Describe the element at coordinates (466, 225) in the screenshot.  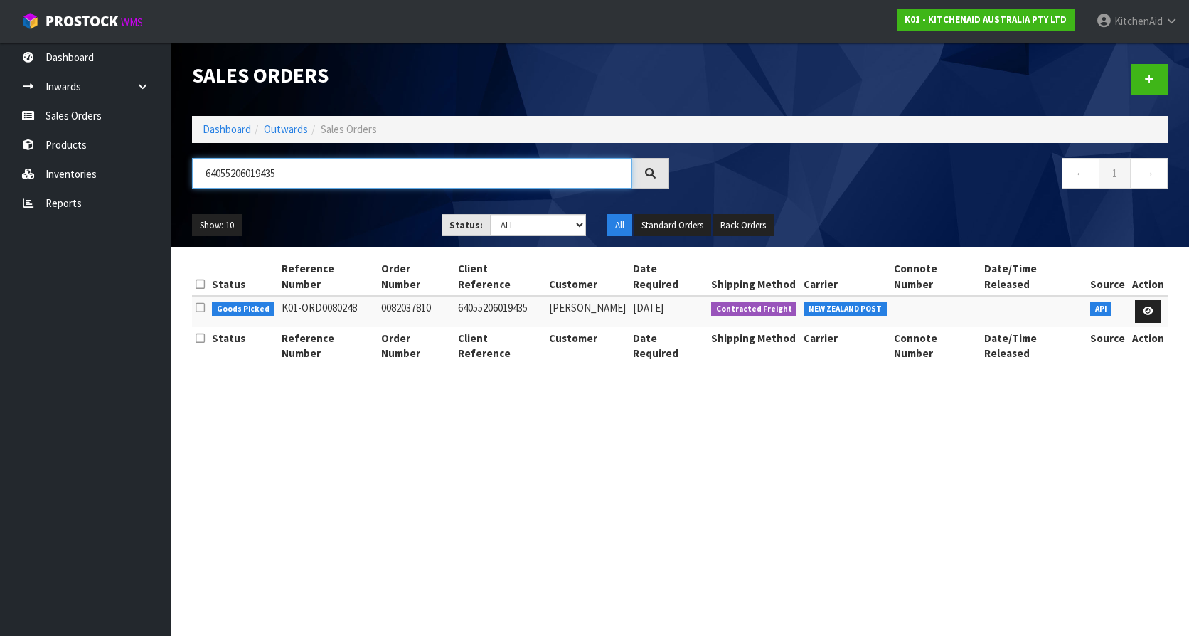
I see `strong: Status:` at that location.